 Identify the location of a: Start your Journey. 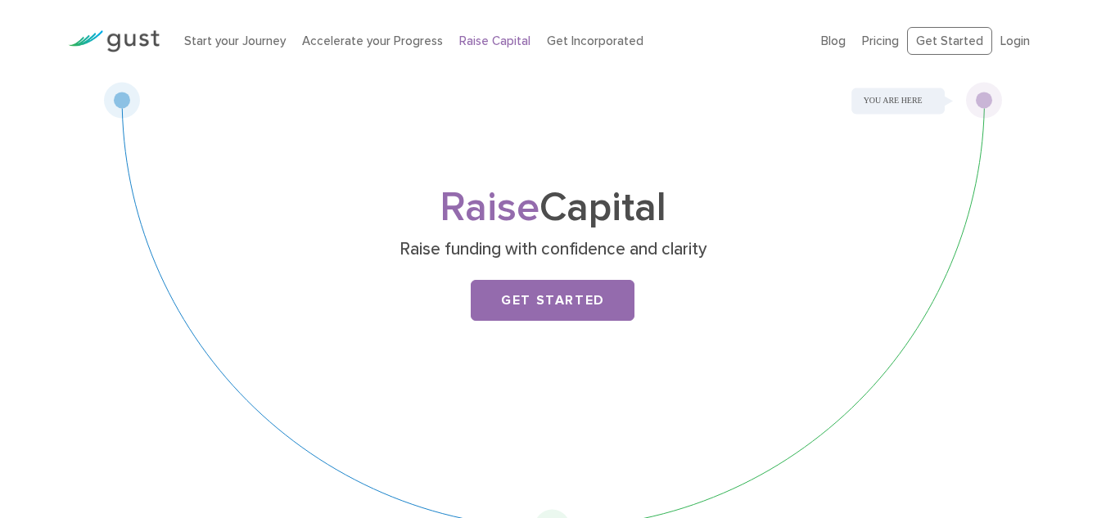
(235, 41).